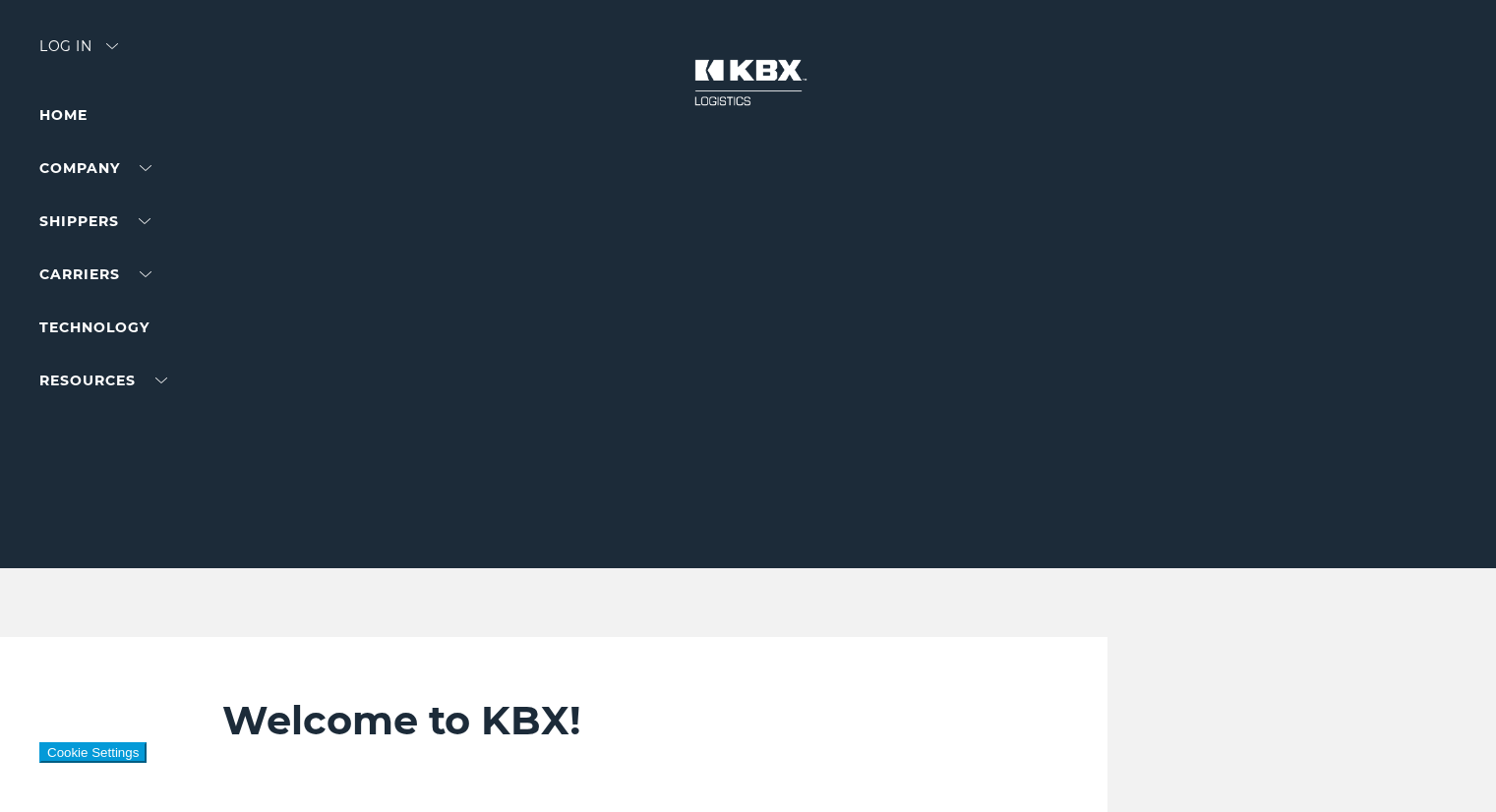 Image resolution: width=1496 pixels, height=812 pixels. I want to click on a: Carriers, so click(96, 274).